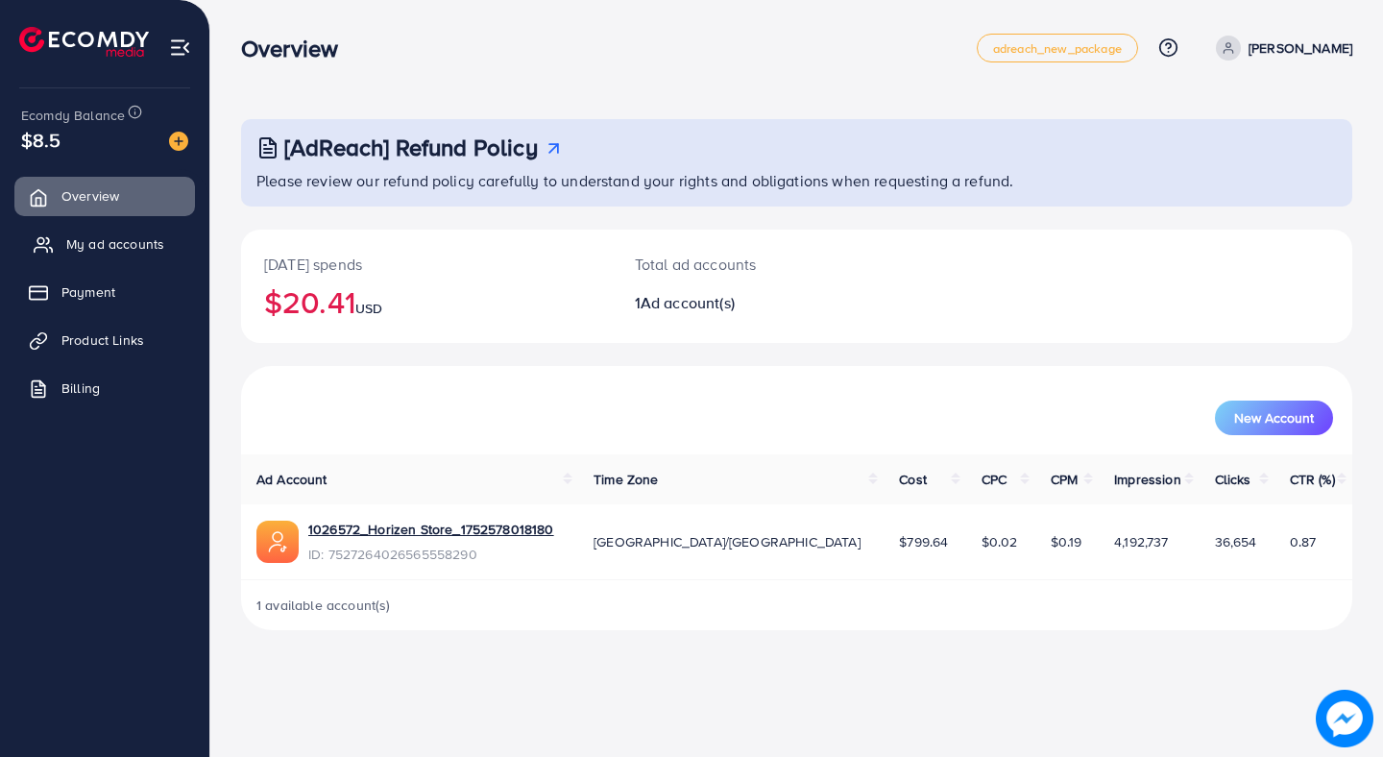 This screenshot has height=757, width=1383. I want to click on a: Payment, so click(105, 292).